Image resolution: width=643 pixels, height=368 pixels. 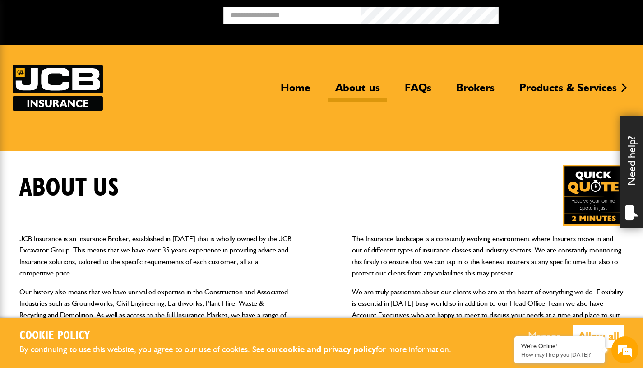 I want to click on h1: About us, so click(x=69, y=188).